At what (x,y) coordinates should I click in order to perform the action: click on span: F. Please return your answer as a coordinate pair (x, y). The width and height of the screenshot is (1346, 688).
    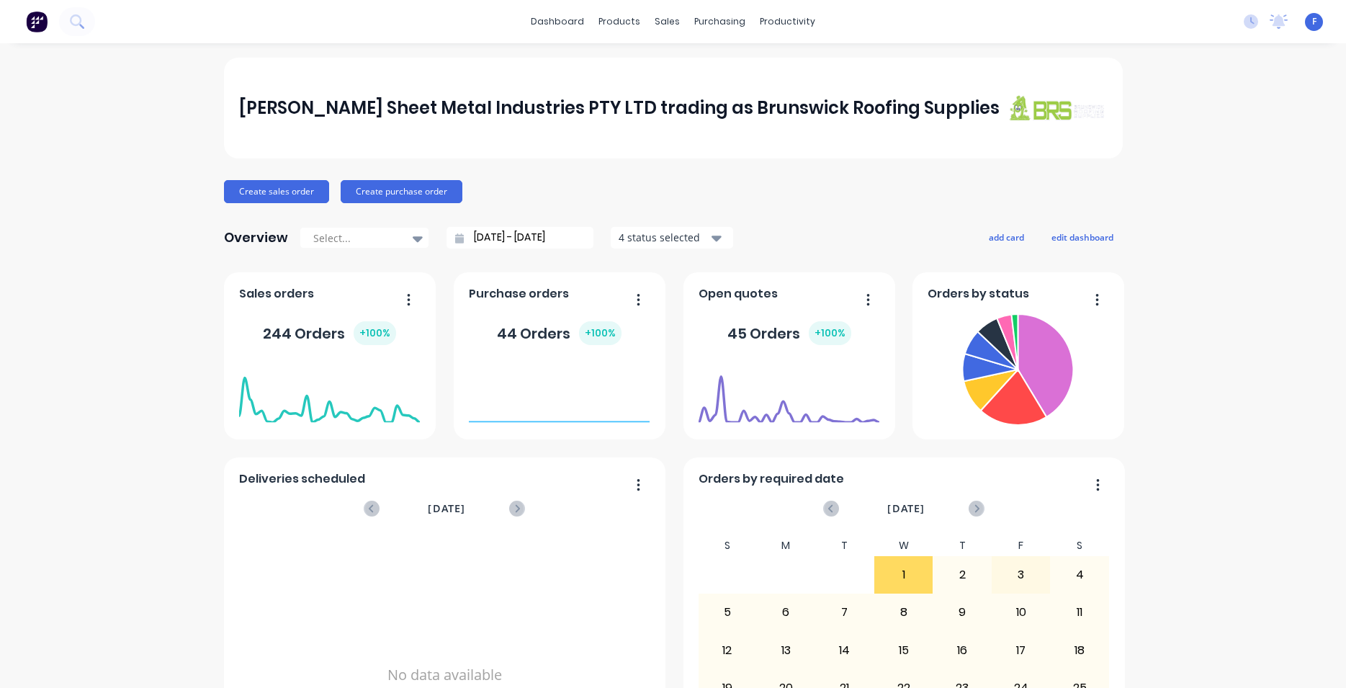
    Looking at the image, I should click on (1314, 22).